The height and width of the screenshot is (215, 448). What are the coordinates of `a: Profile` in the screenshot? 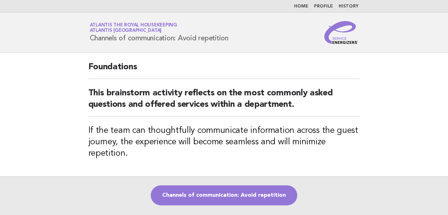 It's located at (323, 6).